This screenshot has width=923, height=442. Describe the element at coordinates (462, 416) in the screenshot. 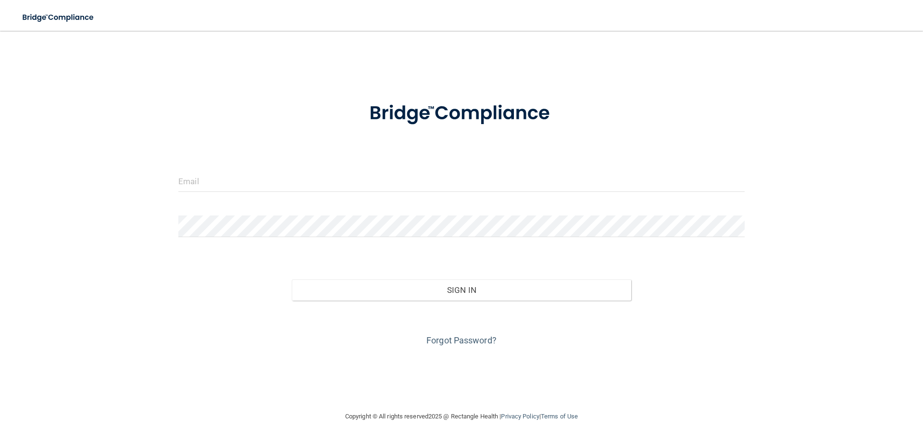

I see `div: Copyright © All rights reserved 2025 @ Rectangle Health | |` at that location.